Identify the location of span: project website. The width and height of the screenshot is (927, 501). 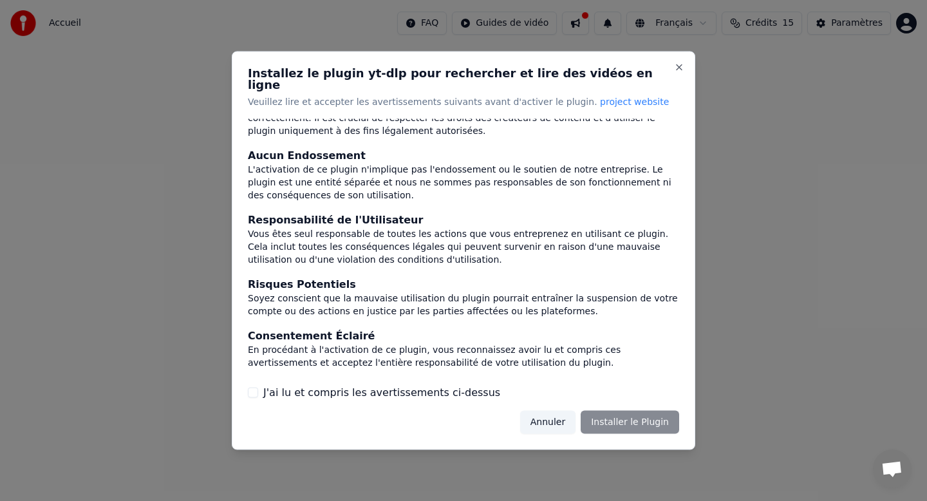
(634, 102).